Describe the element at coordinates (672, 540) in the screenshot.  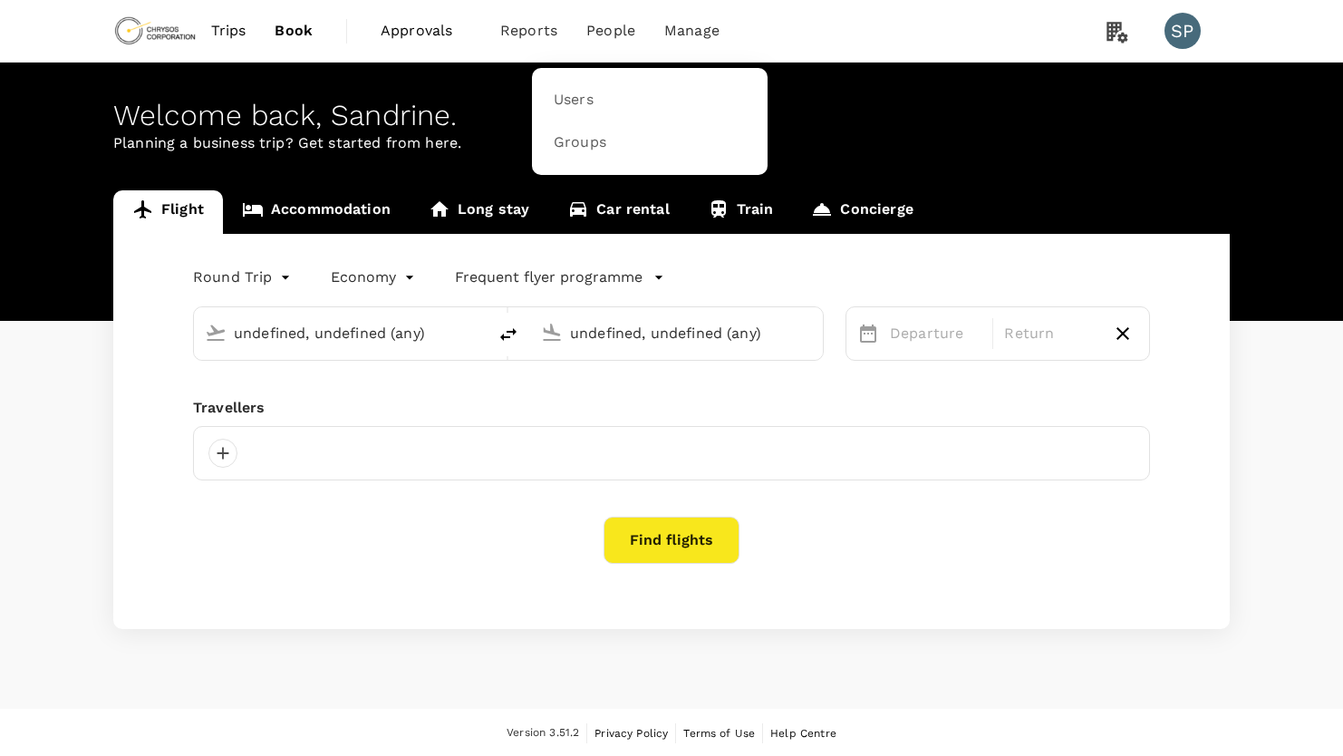
I see `button: Find flights` at that location.